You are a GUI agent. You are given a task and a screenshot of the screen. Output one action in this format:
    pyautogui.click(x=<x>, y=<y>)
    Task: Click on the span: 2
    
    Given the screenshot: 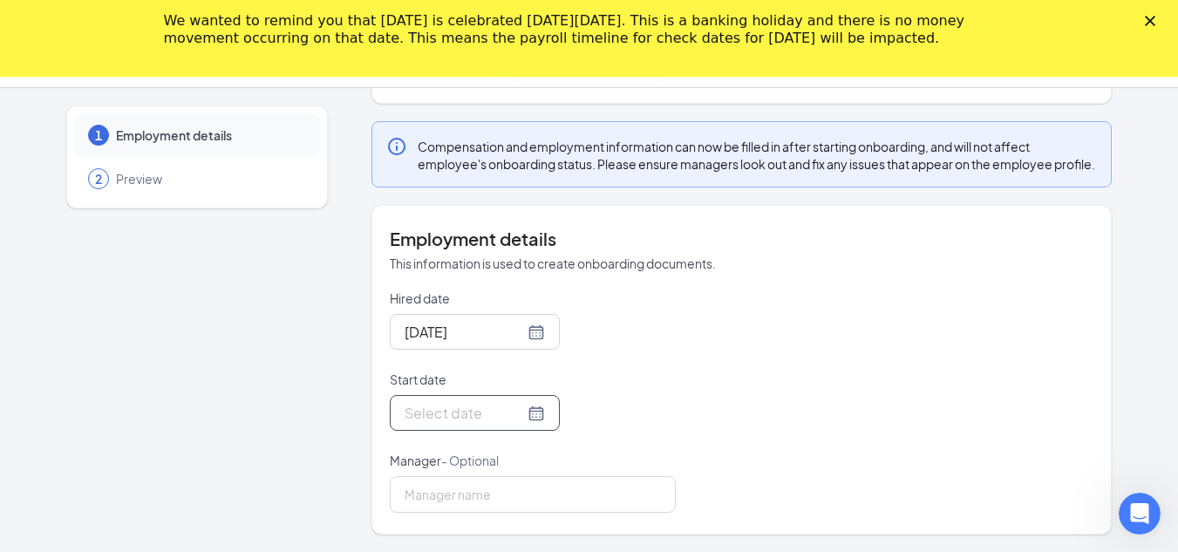 What is the action you would take?
    pyautogui.click(x=99, y=179)
    